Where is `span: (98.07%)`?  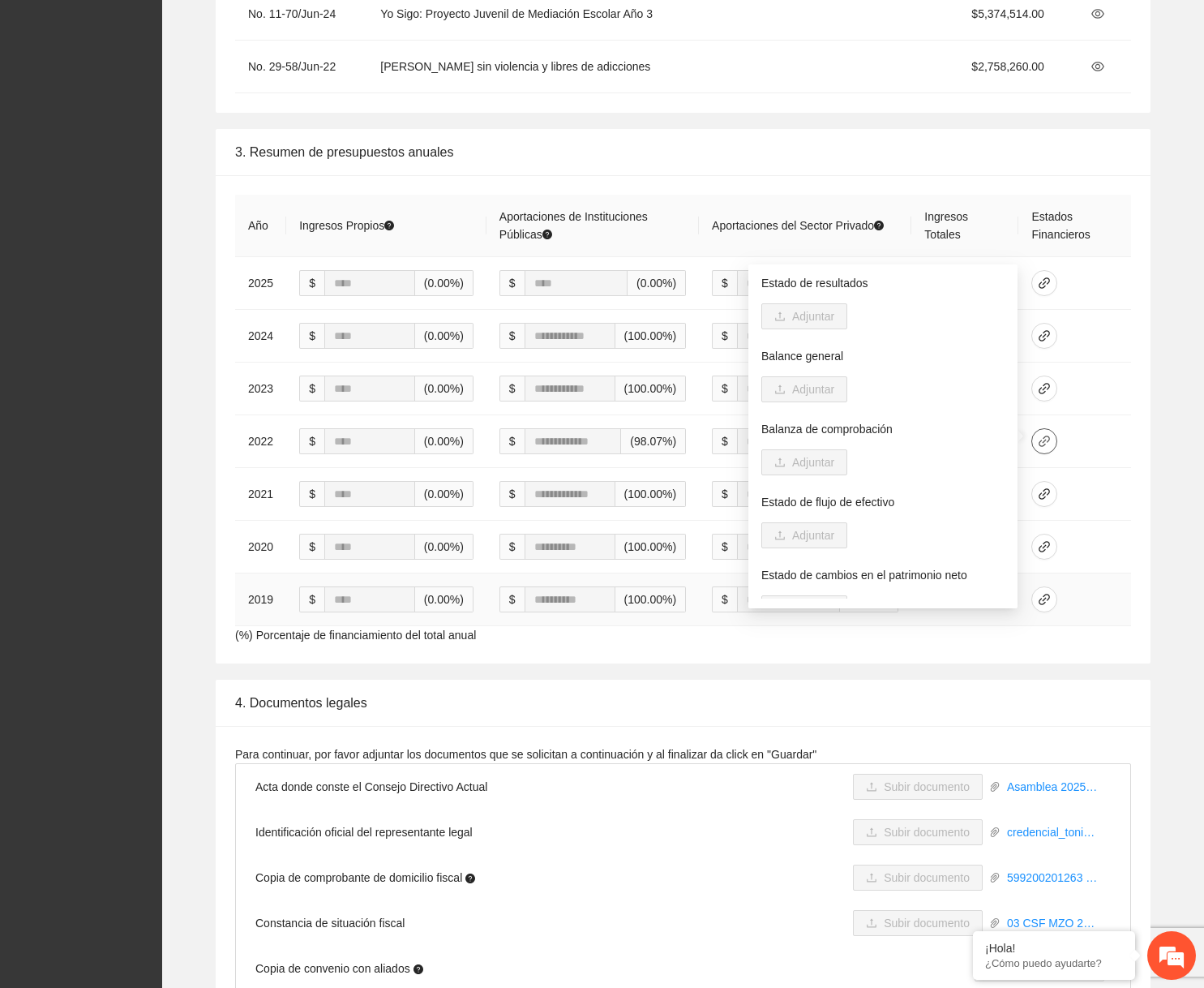 span: (98.07%) is located at coordinates (654, 441).